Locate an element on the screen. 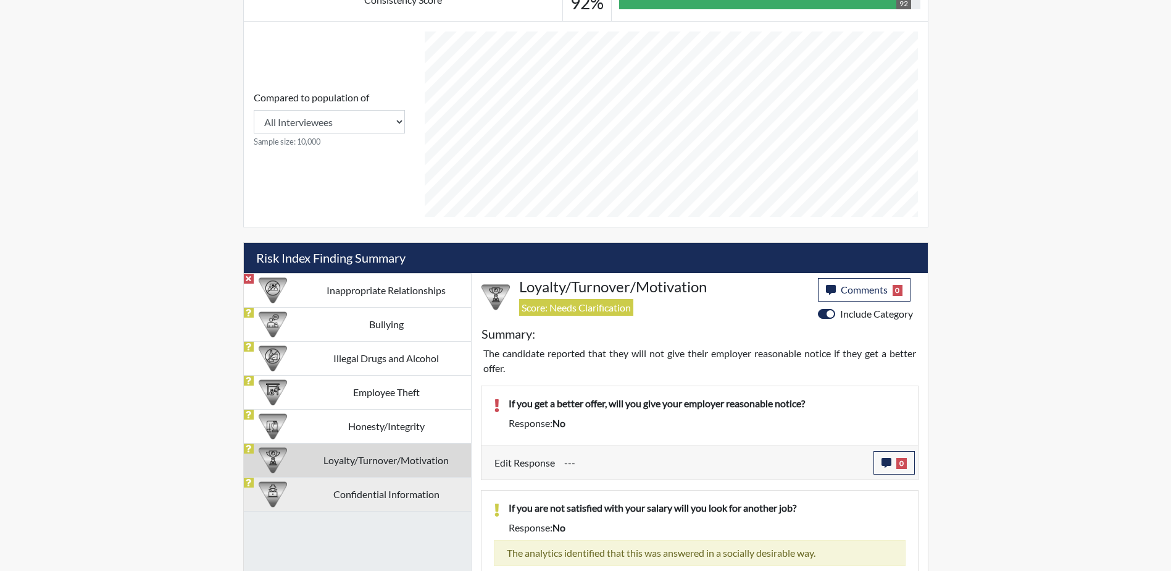 The height and width of the screenshot is (571, 1171). td: Bullying is located at coordinates (387, 324).